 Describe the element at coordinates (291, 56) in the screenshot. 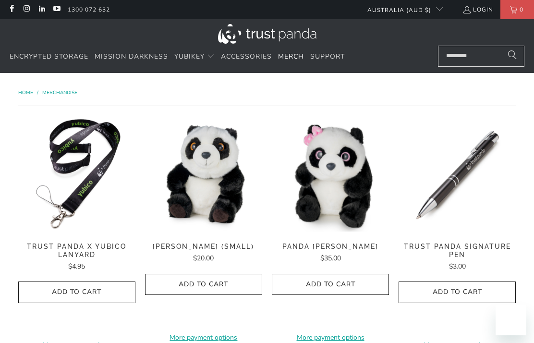

I see `span: Merch` at that location.